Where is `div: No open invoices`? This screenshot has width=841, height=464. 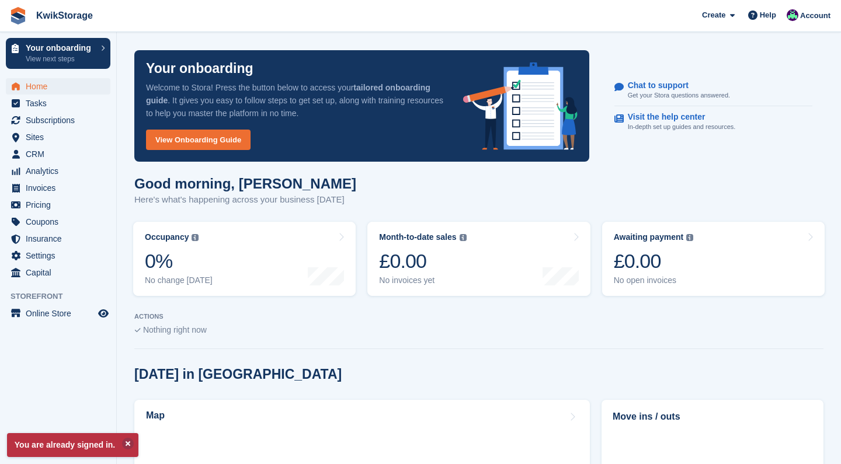
div: No open invoices is located at coordinates (653, 280).